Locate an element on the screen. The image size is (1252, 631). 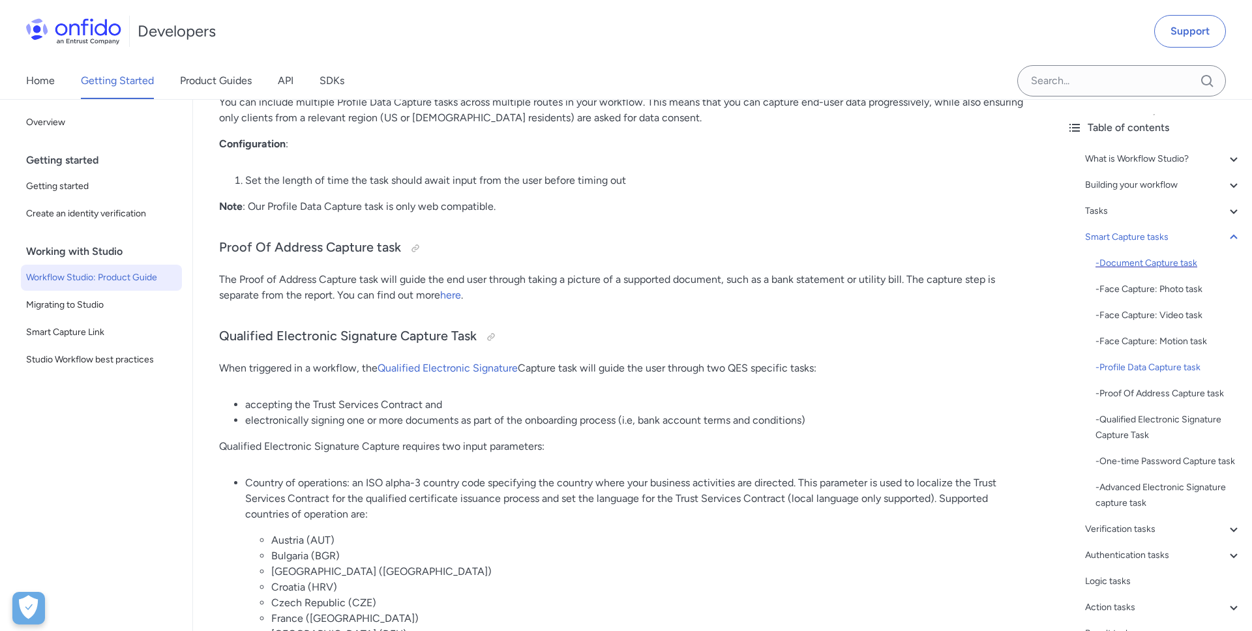
a: Tasks is located at coordinates (1164, 211).